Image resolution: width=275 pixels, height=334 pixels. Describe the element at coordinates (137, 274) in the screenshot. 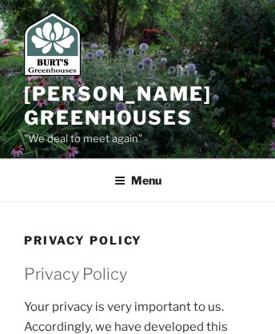

I see `h2: Privacy Policy` at that location.